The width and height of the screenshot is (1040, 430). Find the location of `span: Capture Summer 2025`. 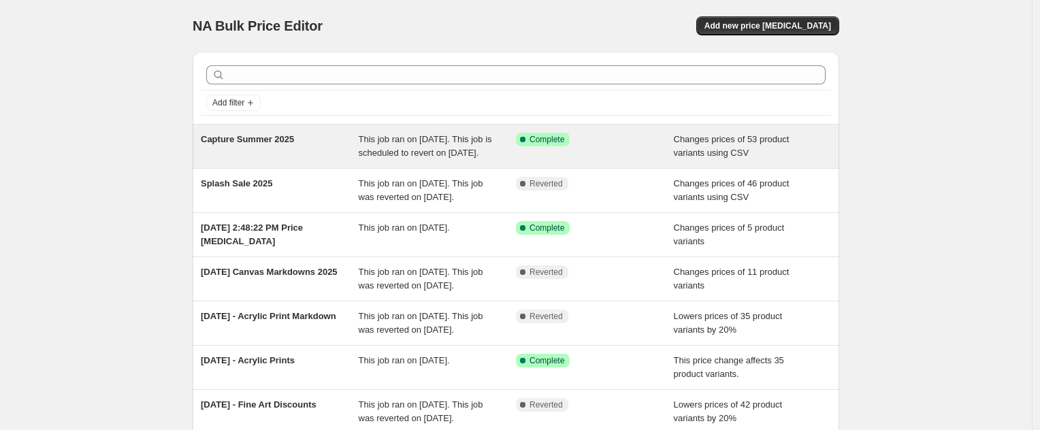

span: Capture Summer 2025 is located at coordinates (247, 139).